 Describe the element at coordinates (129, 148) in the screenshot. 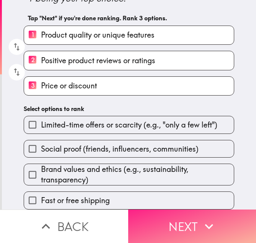

I see `button: Social proof (friends, influencers, communities)` at that location.